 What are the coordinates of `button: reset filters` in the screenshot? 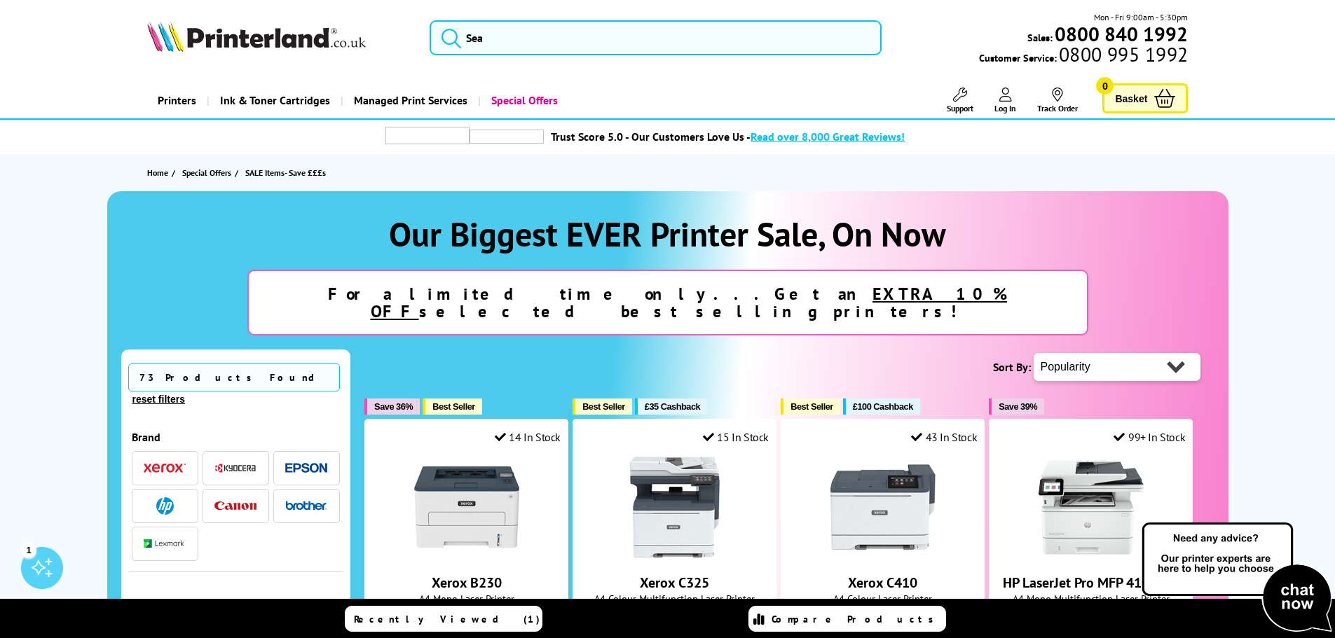 It's located at (158, 399).